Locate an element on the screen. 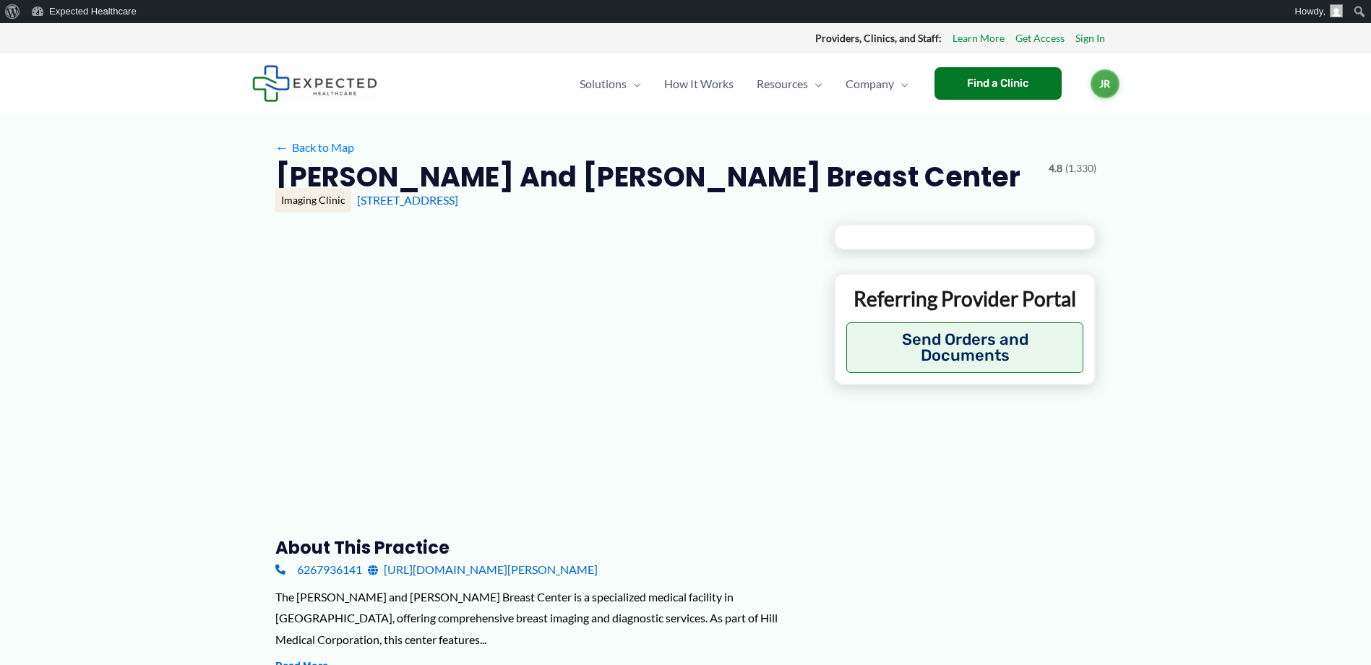 Image resolution: width=1371 pixels, height=665 pixels. a: SolutionsMenu Toggle is located at coordinates (610, 84).